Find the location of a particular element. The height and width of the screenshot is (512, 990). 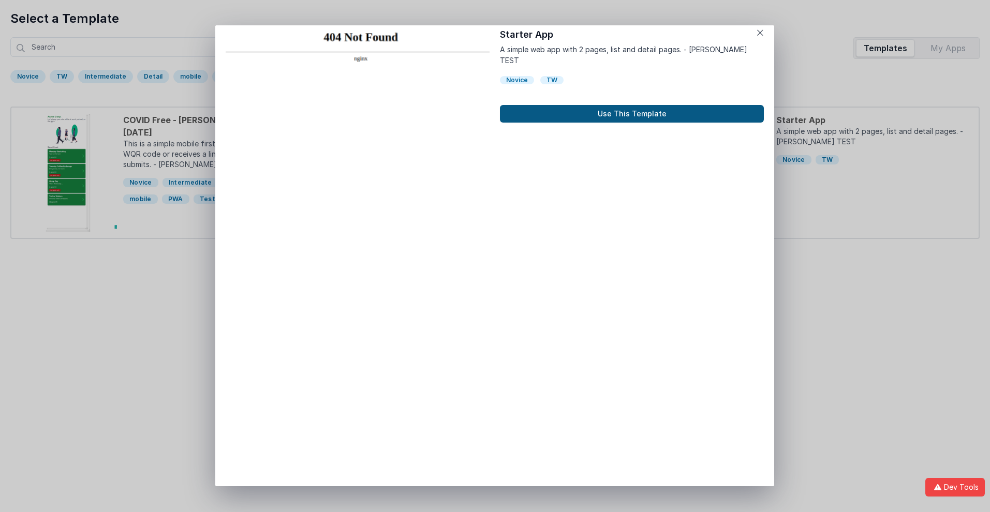

h1: Starter App is located at coordinates (632, 35).